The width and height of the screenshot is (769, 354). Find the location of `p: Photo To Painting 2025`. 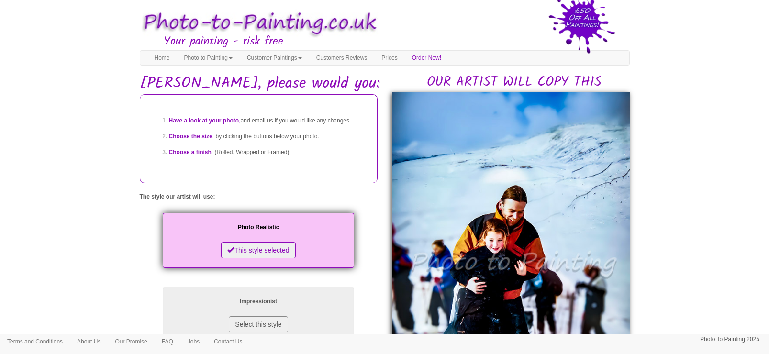

p: Photo To Painting 2025 is located at coordinates (730, 339).